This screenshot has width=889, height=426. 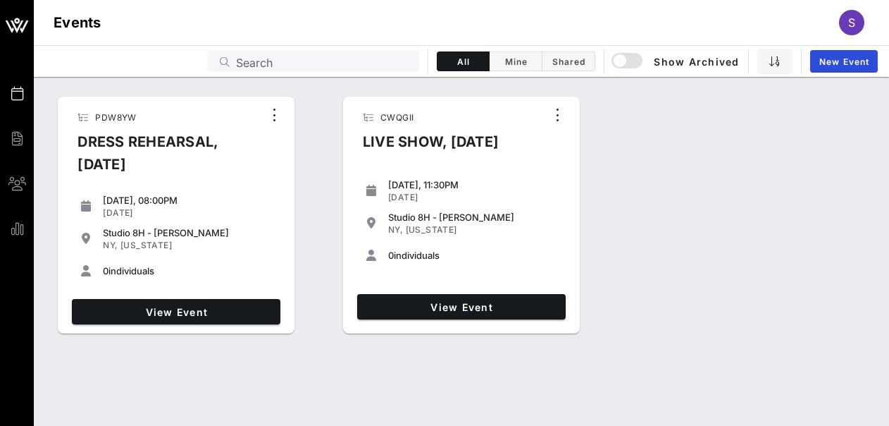 I want to click on a: New Event, so click(x=844, y=61).